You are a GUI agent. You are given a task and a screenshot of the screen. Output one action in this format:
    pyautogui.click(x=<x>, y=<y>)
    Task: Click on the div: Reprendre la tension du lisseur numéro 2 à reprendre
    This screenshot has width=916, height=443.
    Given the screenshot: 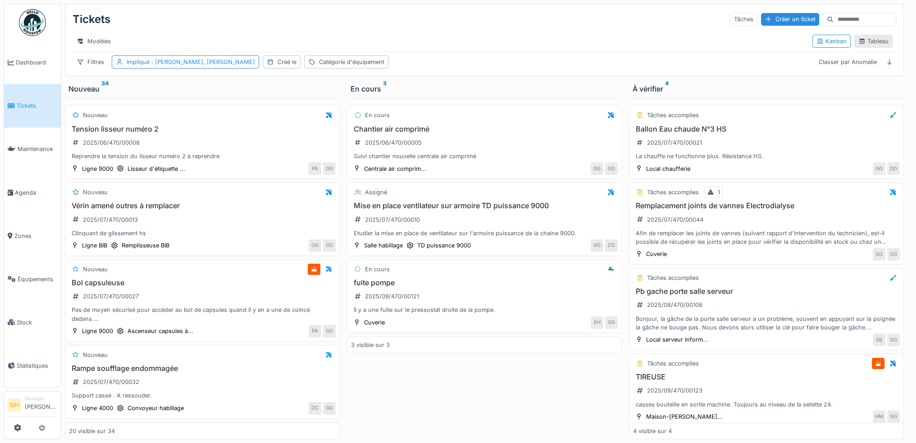 What is the action you would take?
    pyautogui.click(x=202, y=156)
    